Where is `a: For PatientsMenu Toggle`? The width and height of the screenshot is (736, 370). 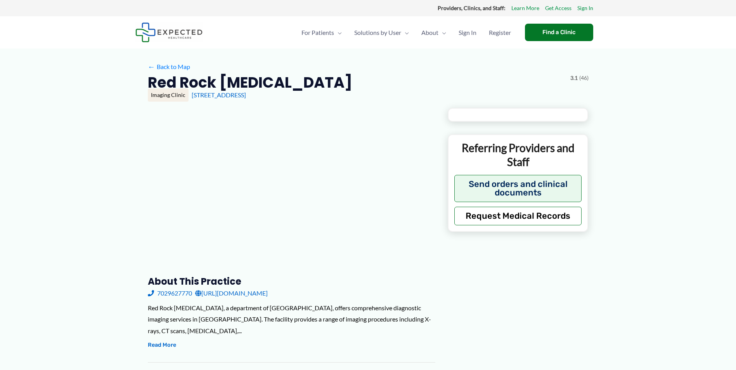
a: For PatientsMenu Toggle is located at coordinates (322, 33).